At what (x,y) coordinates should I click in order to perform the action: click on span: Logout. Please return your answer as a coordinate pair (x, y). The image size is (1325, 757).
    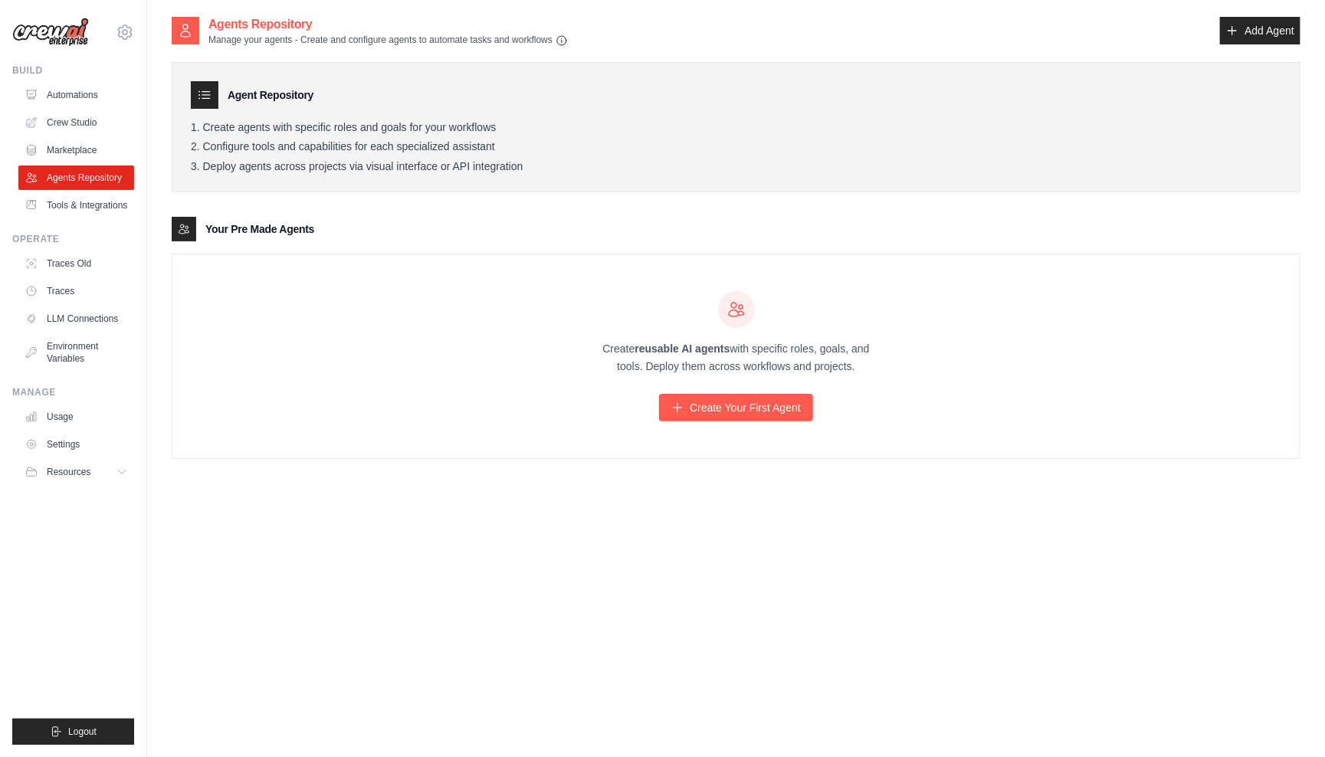
    Looking at the image, I should click on (82, 732).